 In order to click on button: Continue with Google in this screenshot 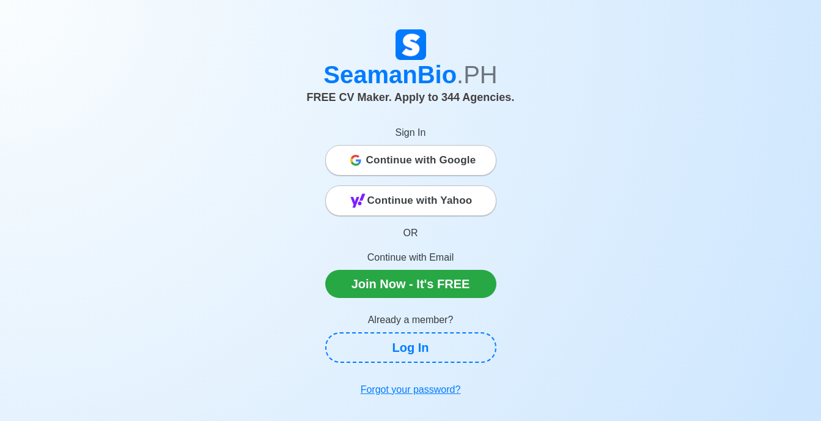, I will do `click(411, 160)`.